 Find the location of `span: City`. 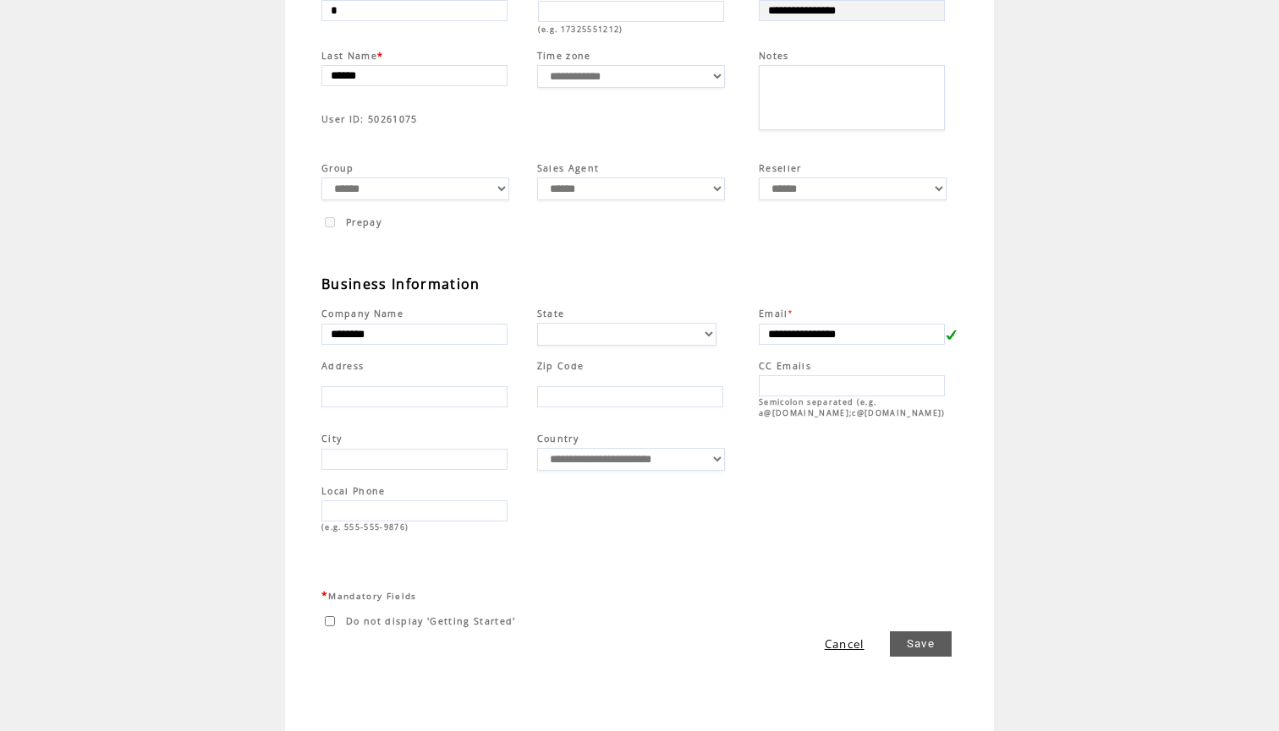

span: City is located at coordinates (331, 439).